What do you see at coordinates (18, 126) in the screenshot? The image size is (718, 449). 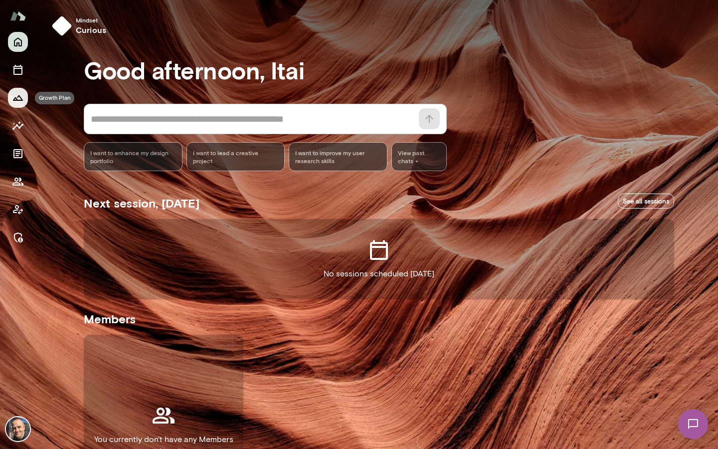 I see `button: Insights` at bounding box center [18, 126].